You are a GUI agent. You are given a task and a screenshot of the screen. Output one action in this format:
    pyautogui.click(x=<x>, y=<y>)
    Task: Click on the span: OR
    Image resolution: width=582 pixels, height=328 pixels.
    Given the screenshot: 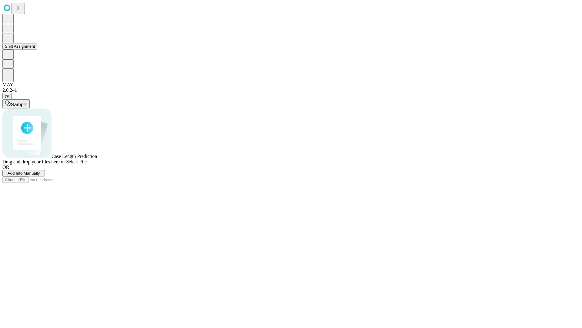 What is the action you would take?
    pyautogui.click(x=6, y=167)
    